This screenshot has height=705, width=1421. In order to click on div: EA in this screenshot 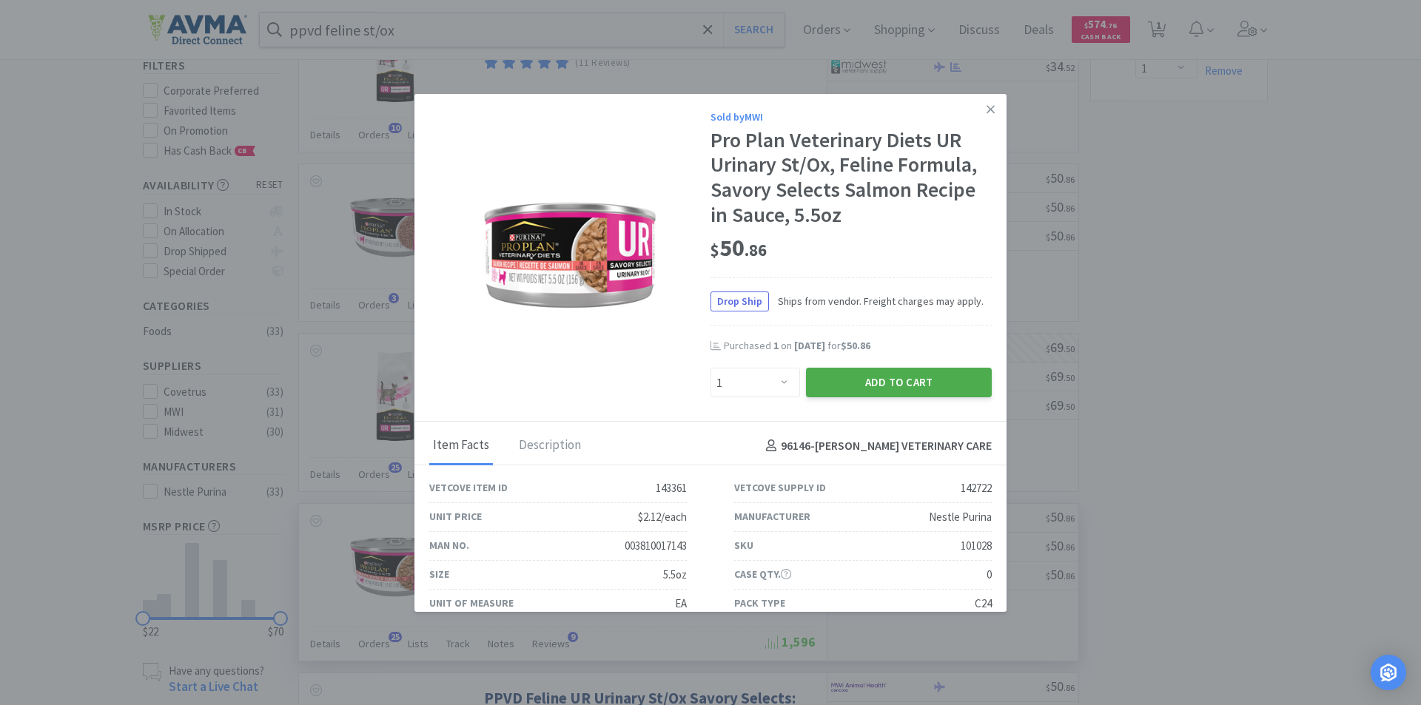, I will do `click(681, 604)`.